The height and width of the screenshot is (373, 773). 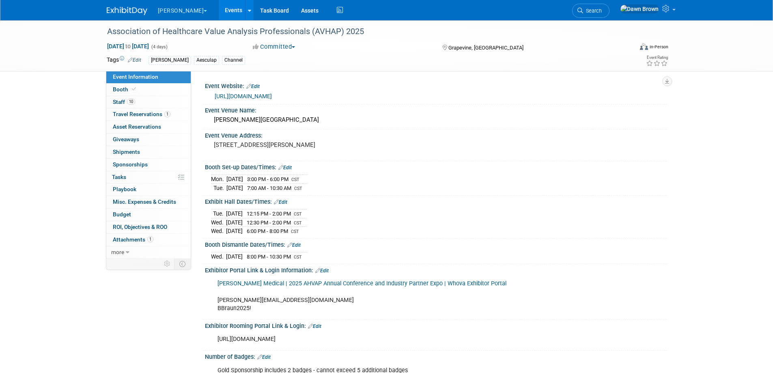 I want to click on a: Budget, so click(x=149, y=215).